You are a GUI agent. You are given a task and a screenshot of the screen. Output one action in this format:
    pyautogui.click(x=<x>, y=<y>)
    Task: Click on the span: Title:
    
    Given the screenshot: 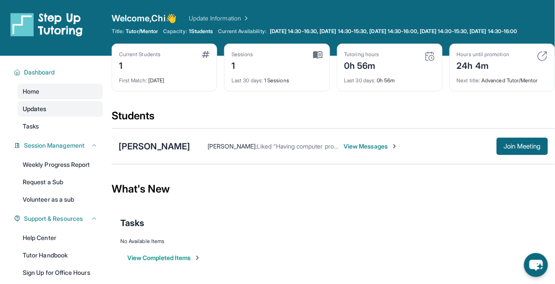 What is the action you would take?
    pyautogui.click(x=118, y=31)
    